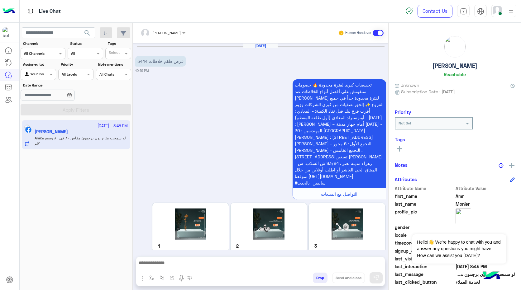  Describe the element at coordinates (376, 278) in the screenshot. I see `img: send message` at that location.